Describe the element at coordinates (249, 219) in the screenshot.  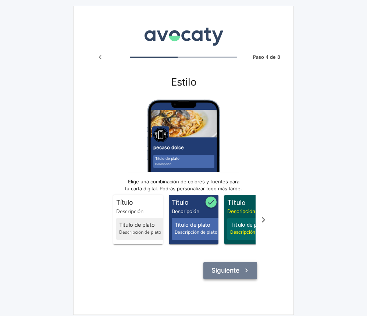
I see `button: verde botanico` at that location.